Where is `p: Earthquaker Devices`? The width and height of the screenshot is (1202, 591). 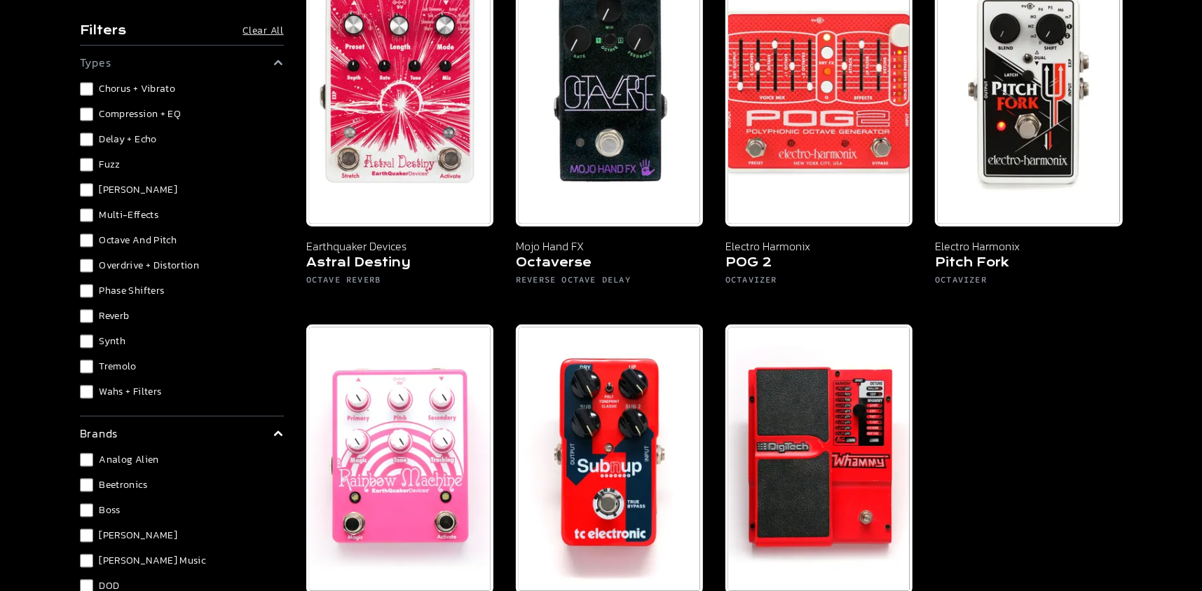 p: Earthquaker Devices is located at coordinates (400, 246).